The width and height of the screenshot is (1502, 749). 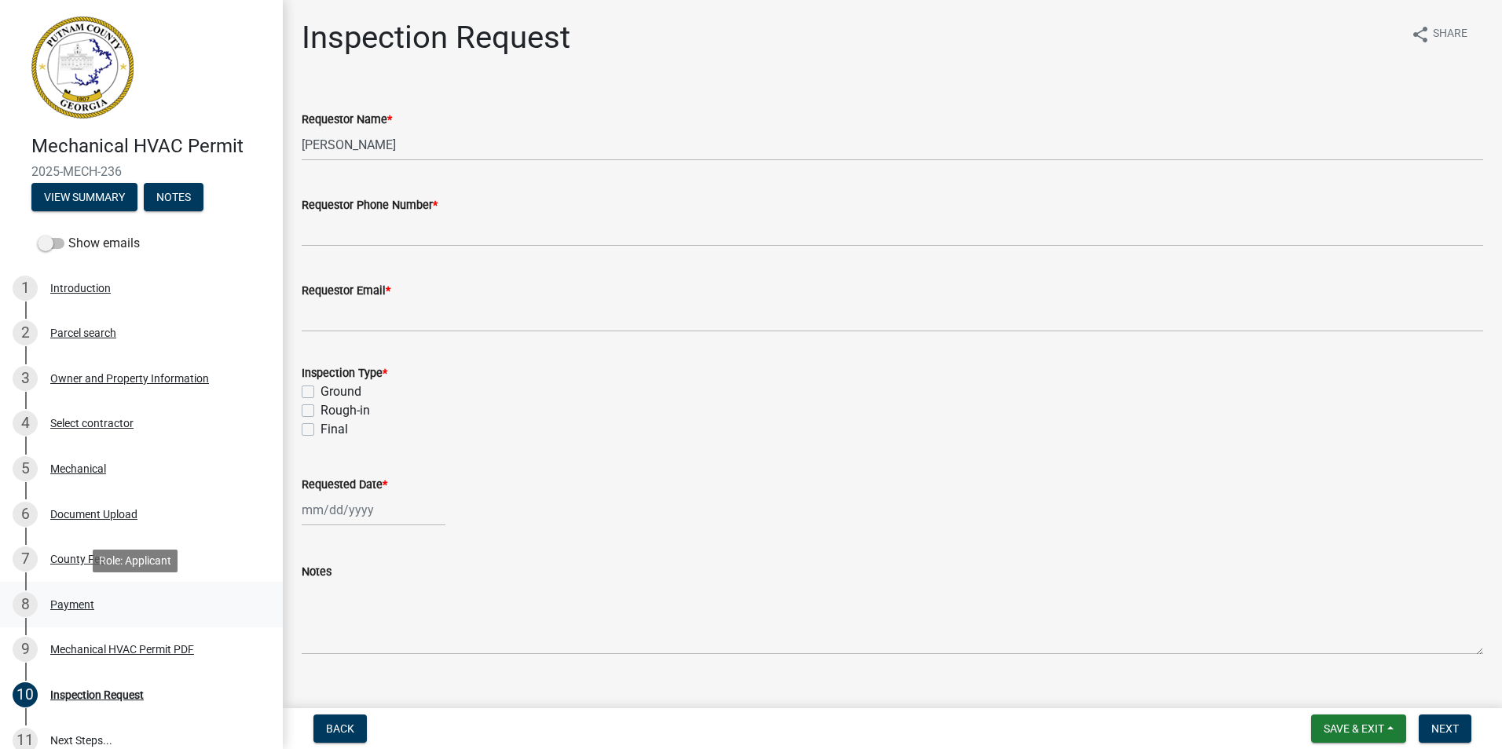 I want to click on wm-modal-confirm: Notes, so click(x=174, y=198).